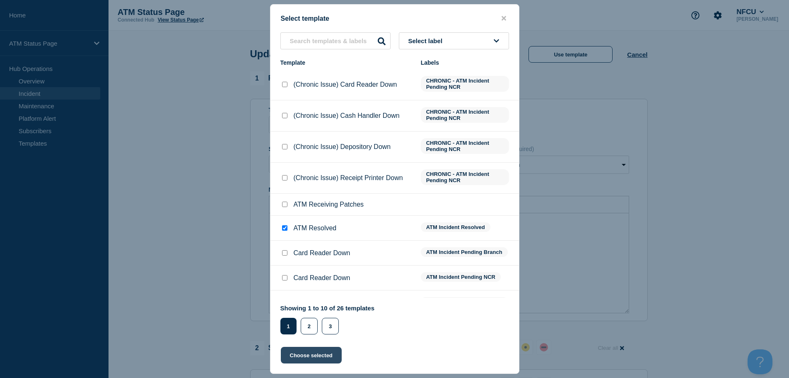 The image size is (789, 378). Describe the element at coordinates (330, 326) in the screenshot. I see `button: 3` at that location.